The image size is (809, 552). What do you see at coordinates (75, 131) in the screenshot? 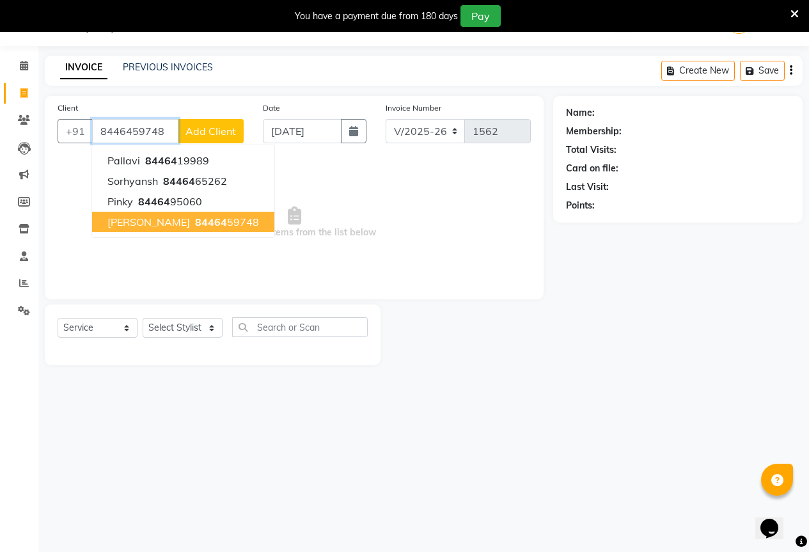
I see `button: +91` at bounding box center [75, 131].